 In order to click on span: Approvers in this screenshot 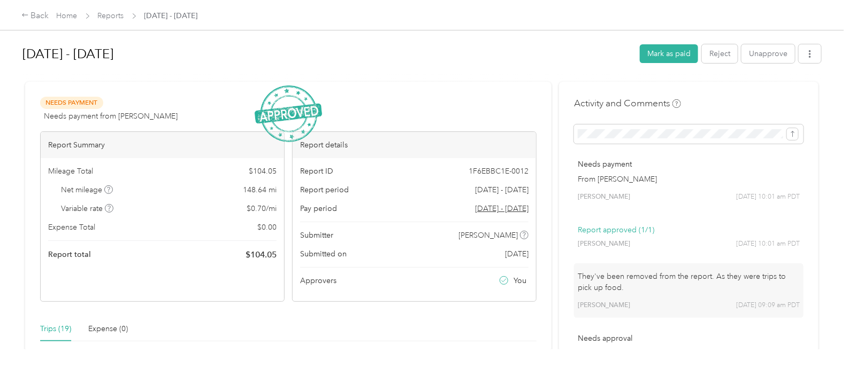, I will do `click(318, 281)`.